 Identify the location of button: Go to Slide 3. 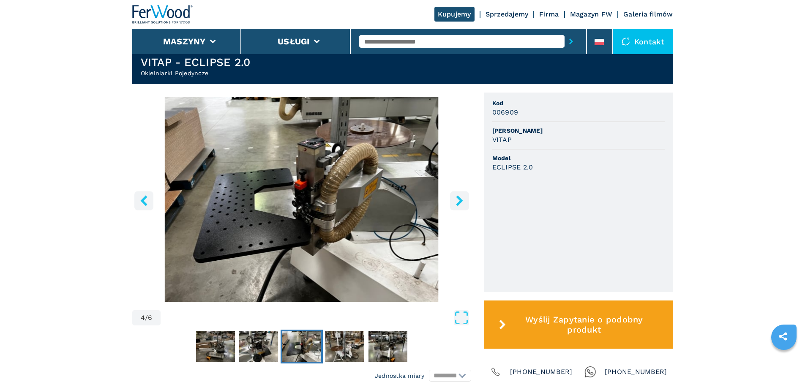
(259, 346).